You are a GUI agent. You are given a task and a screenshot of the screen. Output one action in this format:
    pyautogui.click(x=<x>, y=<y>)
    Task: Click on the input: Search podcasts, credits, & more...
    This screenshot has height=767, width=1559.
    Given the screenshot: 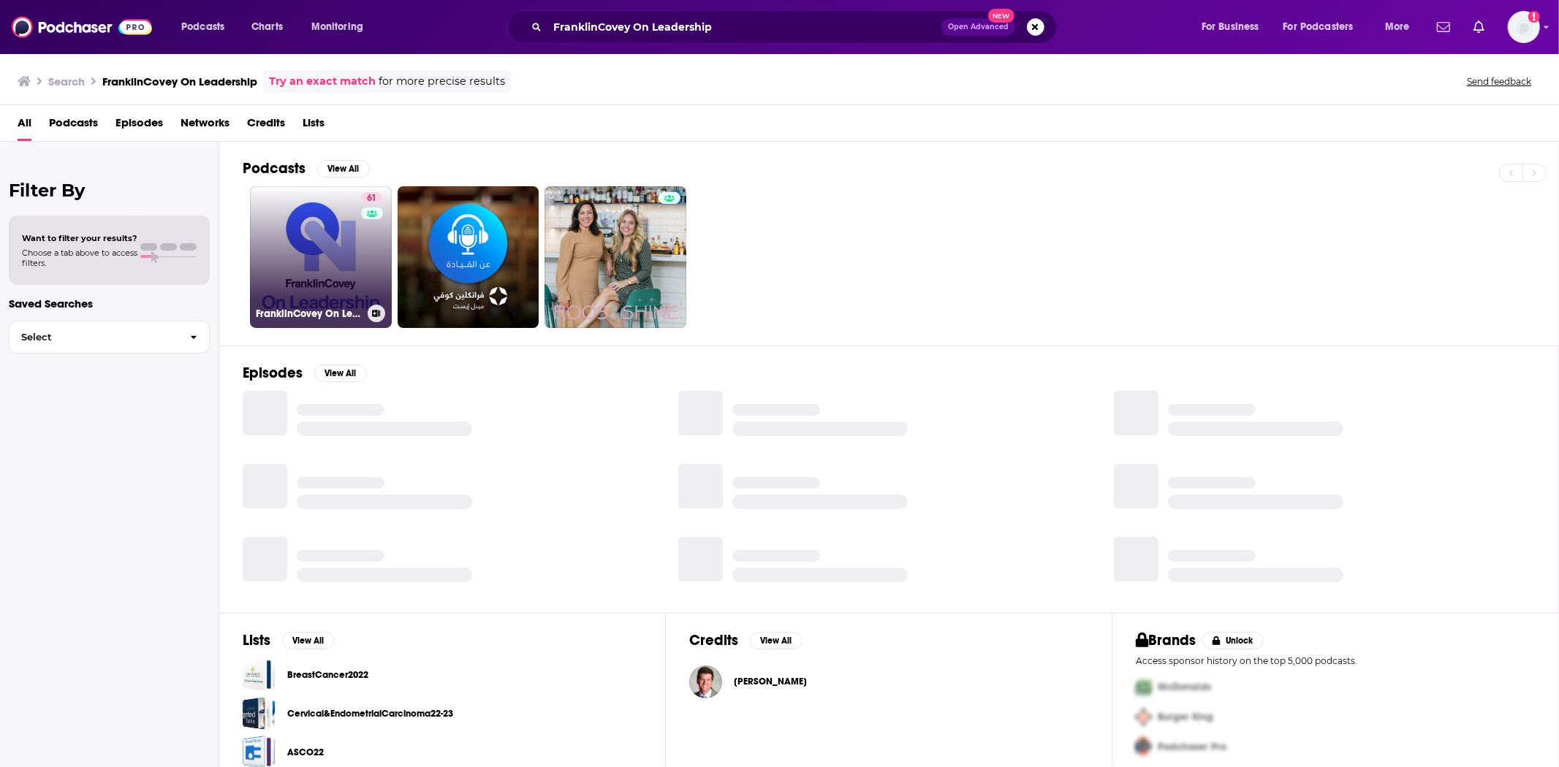 What is the action you would take?
    pyautogui.click(x=744, y=27)
    